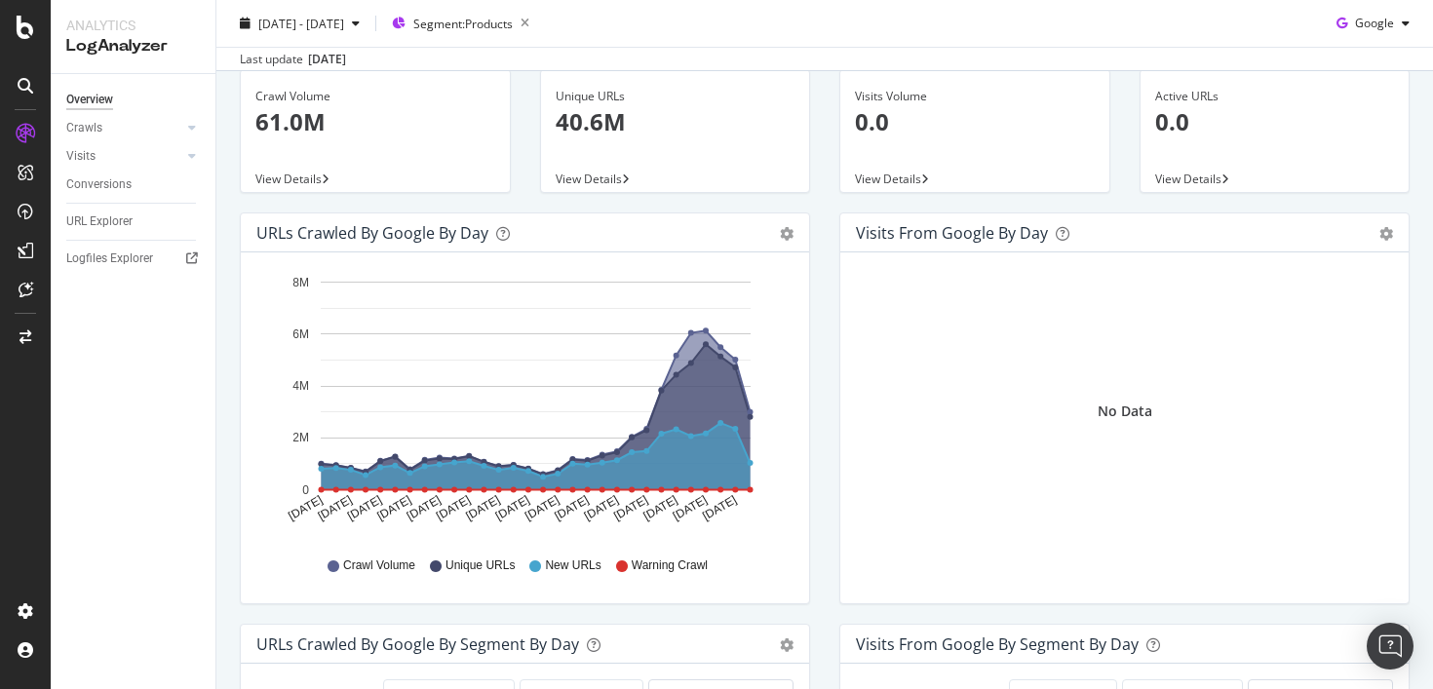  I want to click on div: Conversions, so click(98, 184).